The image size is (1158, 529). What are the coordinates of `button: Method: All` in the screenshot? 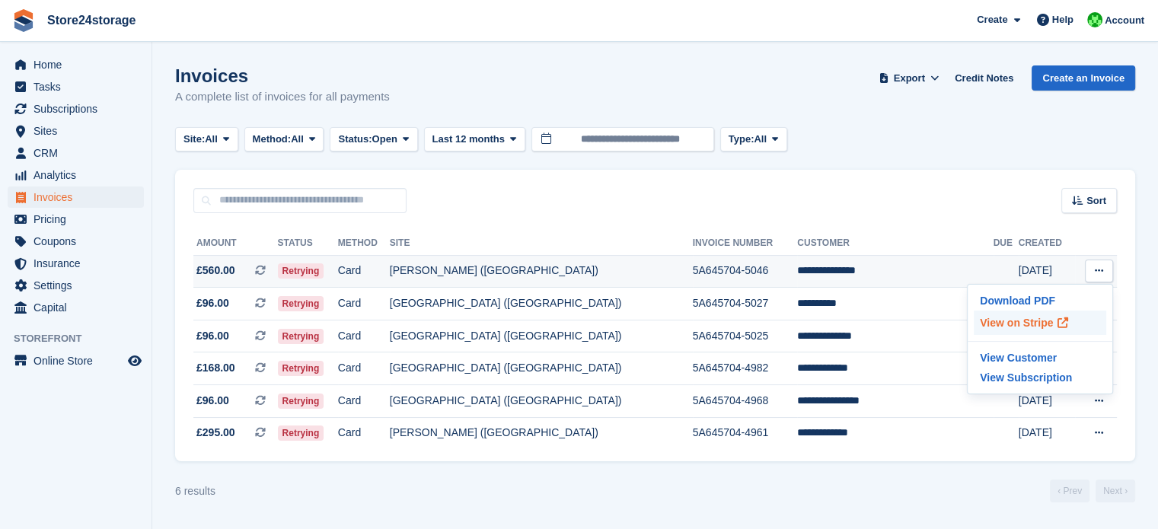 It's located at (284, 139).